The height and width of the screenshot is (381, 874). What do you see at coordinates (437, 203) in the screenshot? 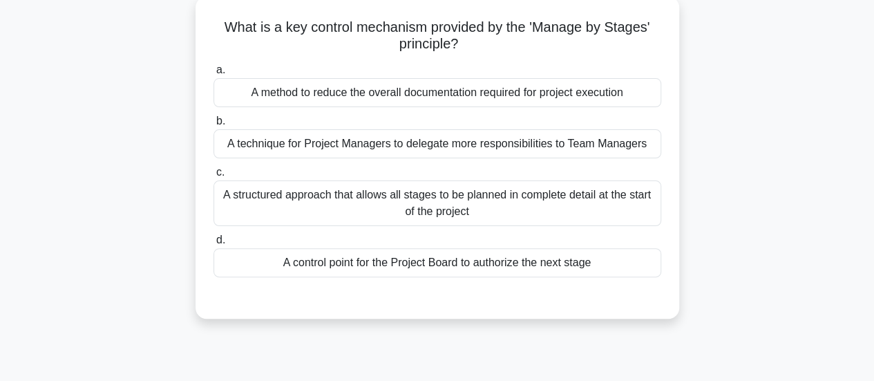
I see `div: A structured approach that allows all stages to be planned in complete detail at the start of the...` at bounding box center [437, 203].